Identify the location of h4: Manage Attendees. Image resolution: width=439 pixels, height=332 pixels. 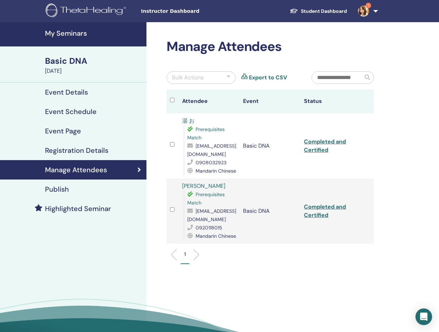
(76, 170).